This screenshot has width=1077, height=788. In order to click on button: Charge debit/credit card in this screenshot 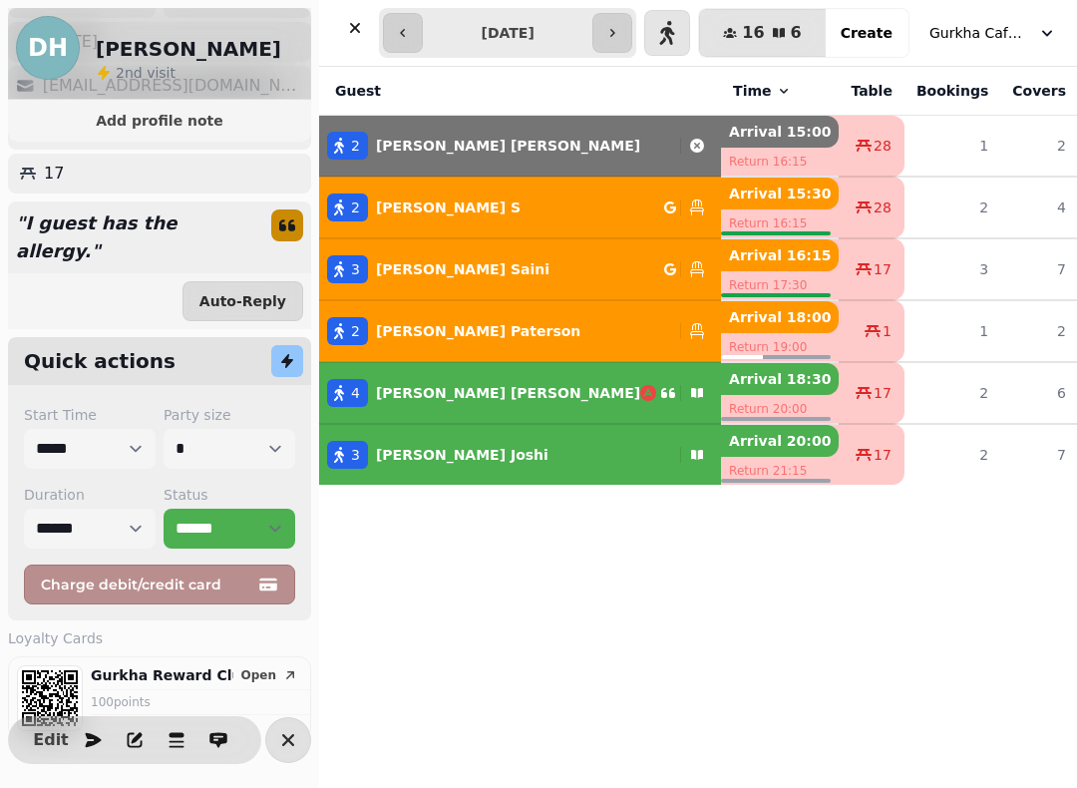, I will do `click(160, 584)`.